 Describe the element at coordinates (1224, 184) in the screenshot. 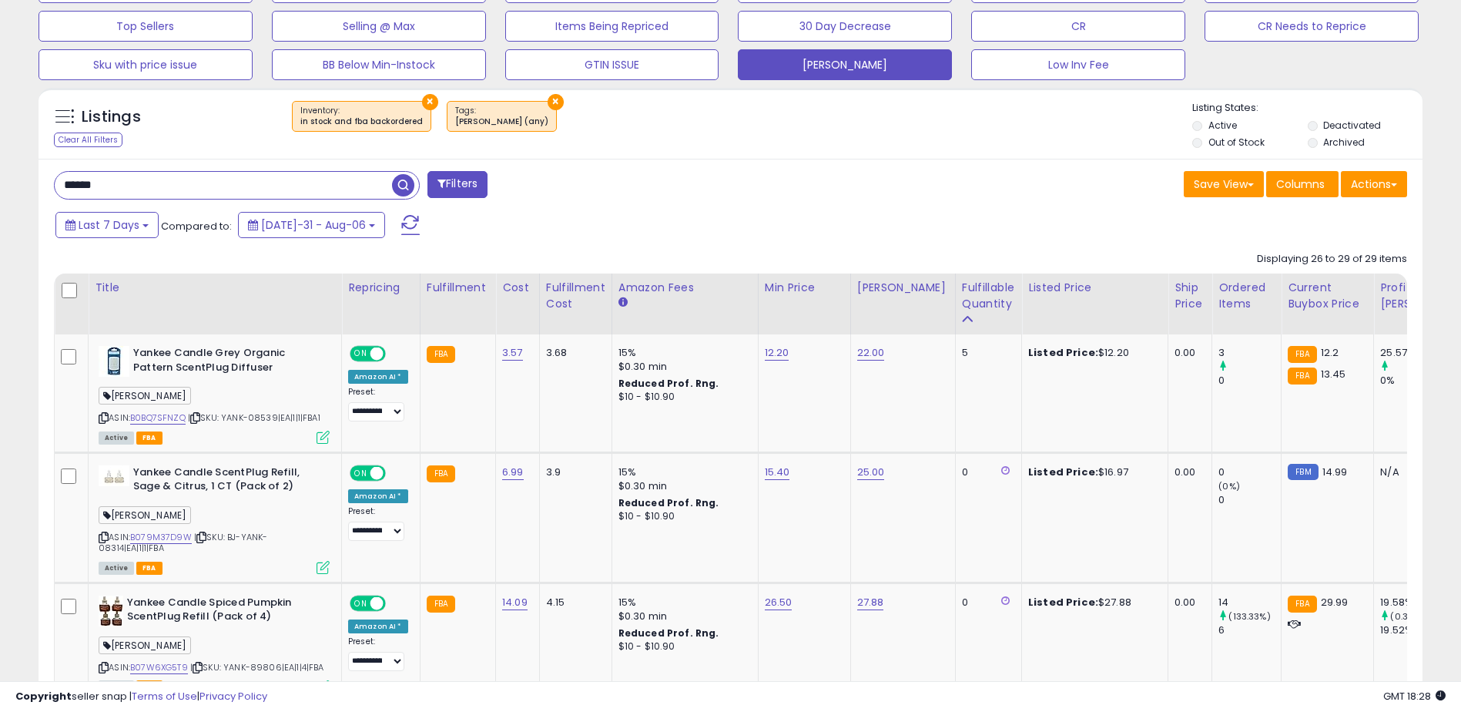

I see `button: Save View` at that location.